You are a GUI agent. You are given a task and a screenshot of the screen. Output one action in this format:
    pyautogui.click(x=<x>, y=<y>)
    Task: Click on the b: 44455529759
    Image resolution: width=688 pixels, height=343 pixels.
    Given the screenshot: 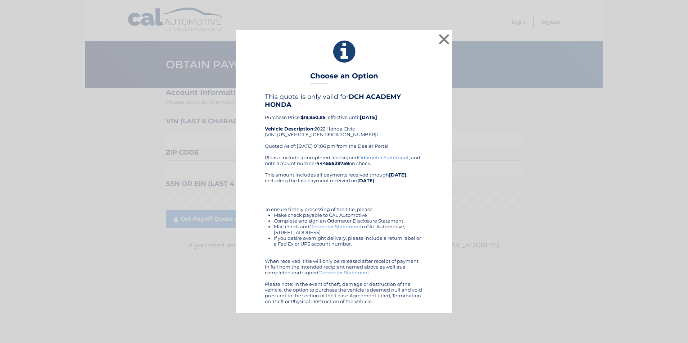 What is the action you would take?
    pyautogui.click(x=333, y=163)
    